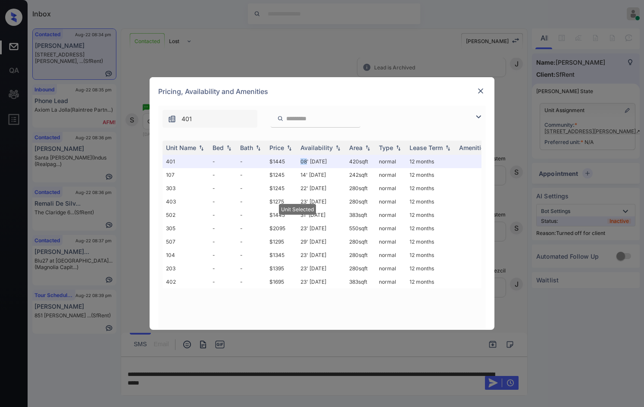  Describe the element at coordinates (282, 268) in the screenshot. I see `td: $1395` at that location.